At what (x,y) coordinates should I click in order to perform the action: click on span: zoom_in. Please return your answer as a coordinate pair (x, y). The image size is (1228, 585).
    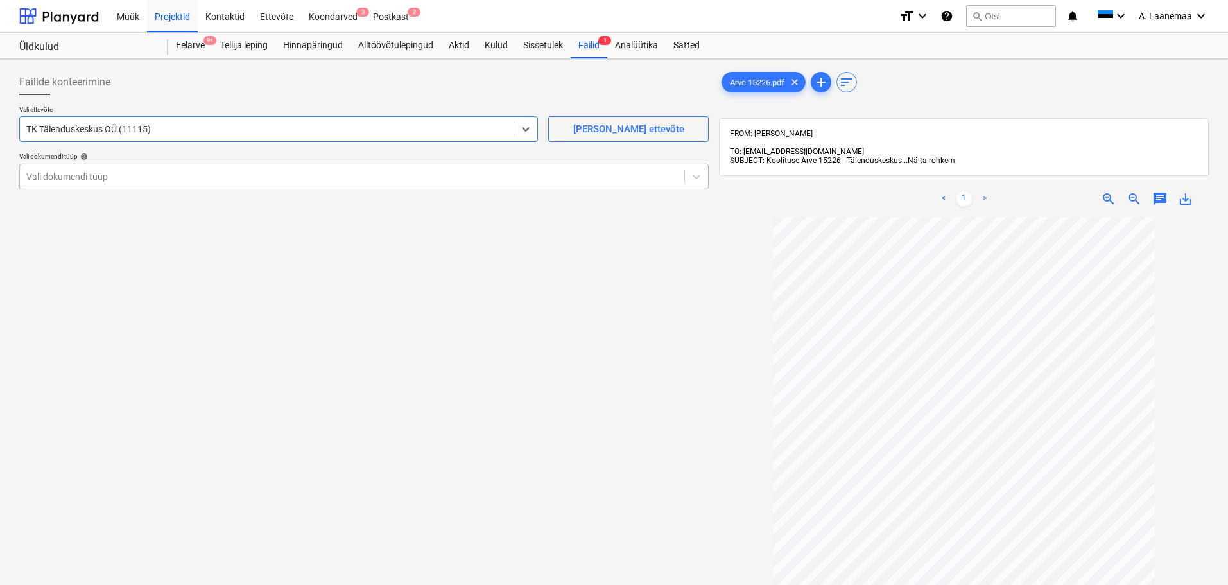
    Looking at the image, I should click on (1108, 199).